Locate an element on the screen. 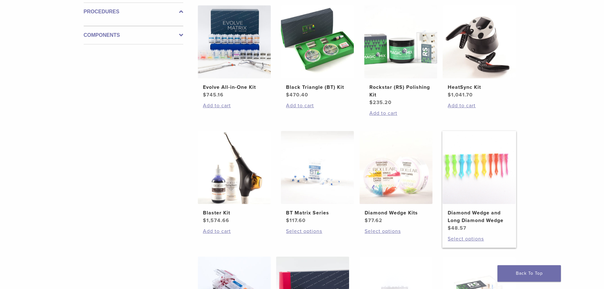  a: Select options for “BT Matrix Series” is located at coordinates (317, 231).